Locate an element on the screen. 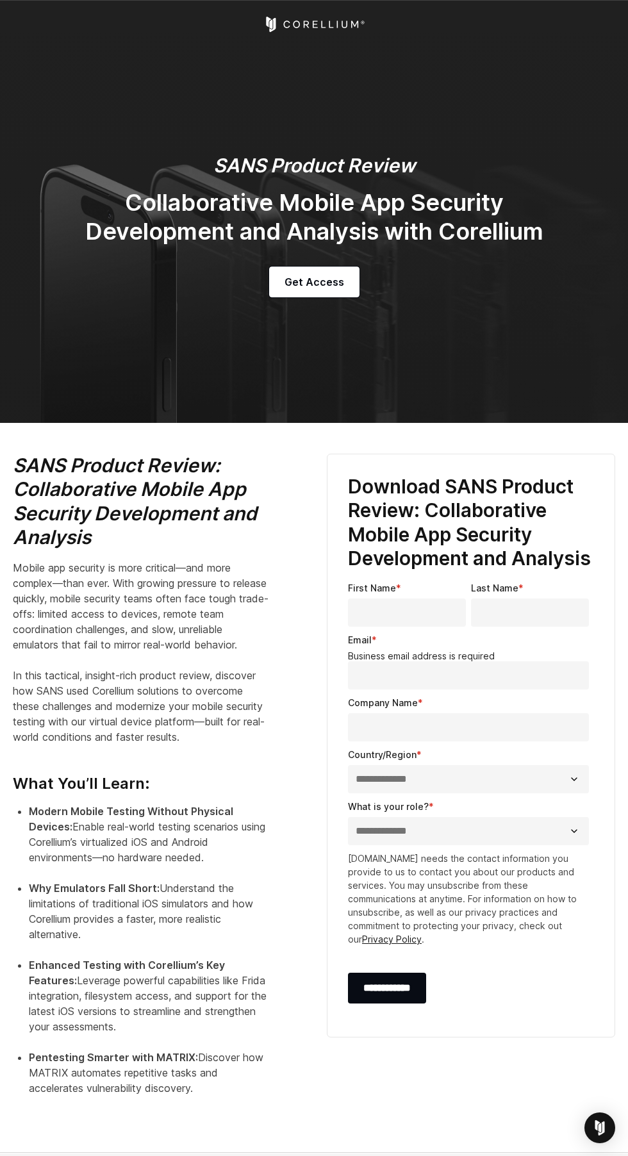 This screenshot has height=1156, width=628. span: Company Name is located at coordinates (383, 702).